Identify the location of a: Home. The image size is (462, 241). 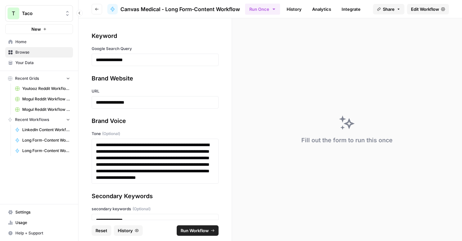
(39, 42).